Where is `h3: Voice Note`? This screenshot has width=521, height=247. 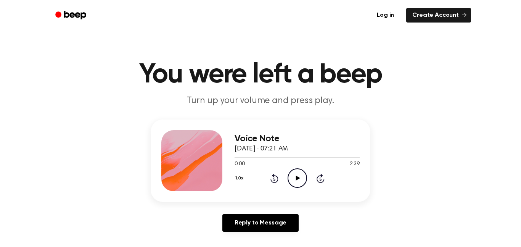
h3: Voice Note is located at coordinates (297, 138).